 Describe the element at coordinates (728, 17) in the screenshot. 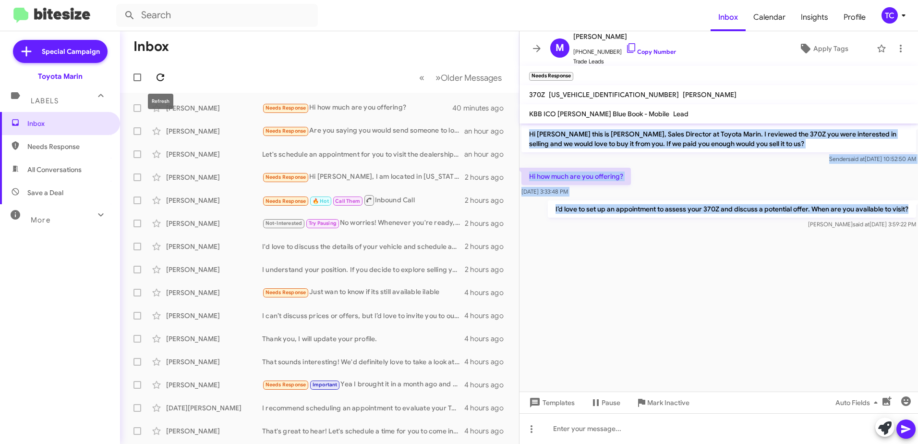

I see `a: Inbox` at that location.